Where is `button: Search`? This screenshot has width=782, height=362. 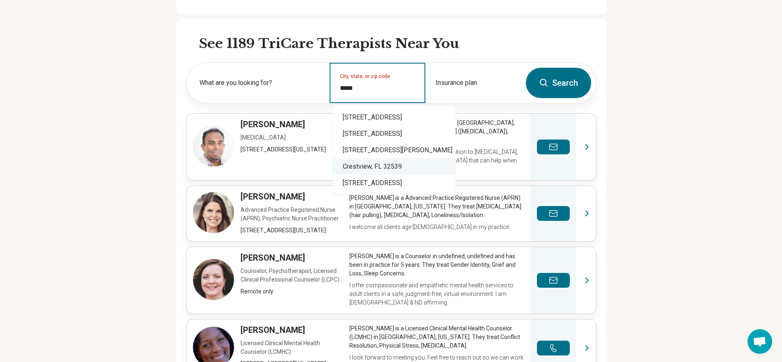 button: Search is located at coordinates (558, 83).